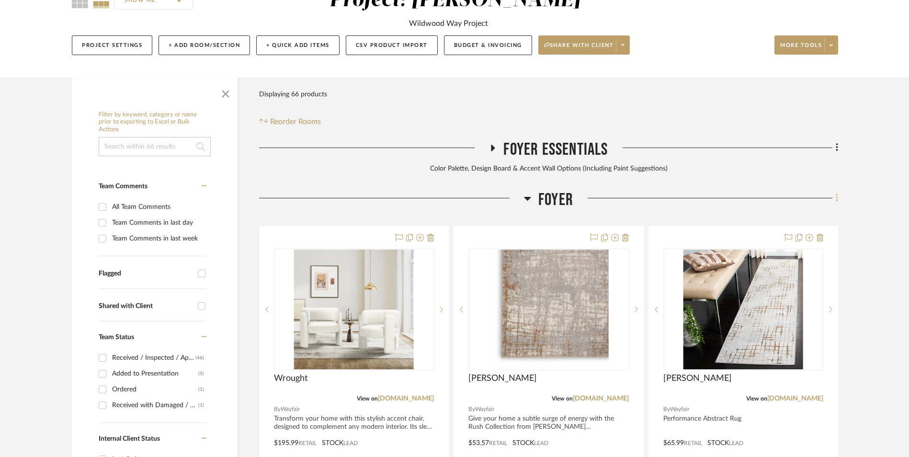 Image resolution: width=909 pixels, height=457 pixels. What do you see at coordinates (584, 45) in the screenshot?
I see `button: Share with client` at bounding box center [584, 45].